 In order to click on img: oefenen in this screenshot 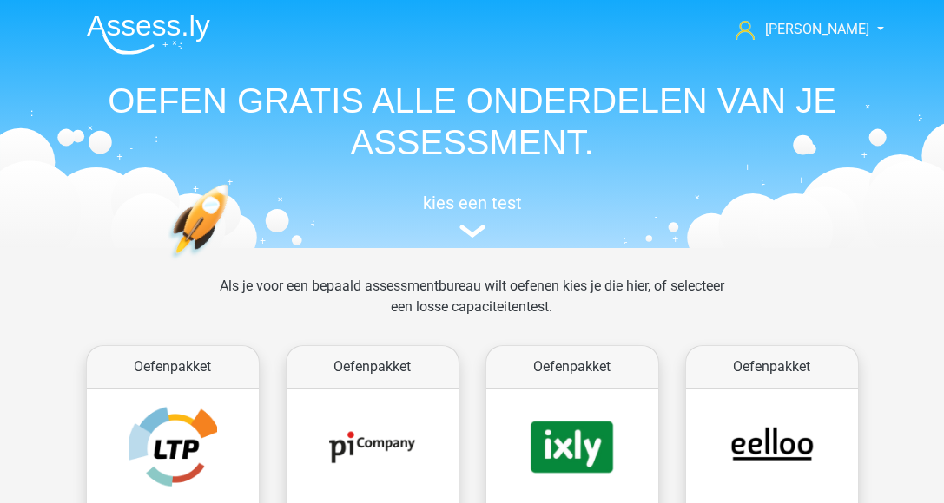, I will do `click(232, 262)`.